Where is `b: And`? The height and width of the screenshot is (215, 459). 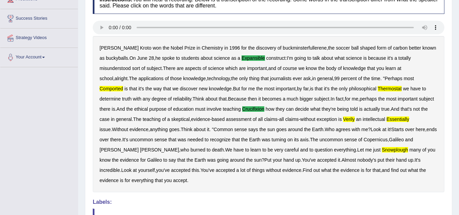 b: And is located at coordinates (121, 109).